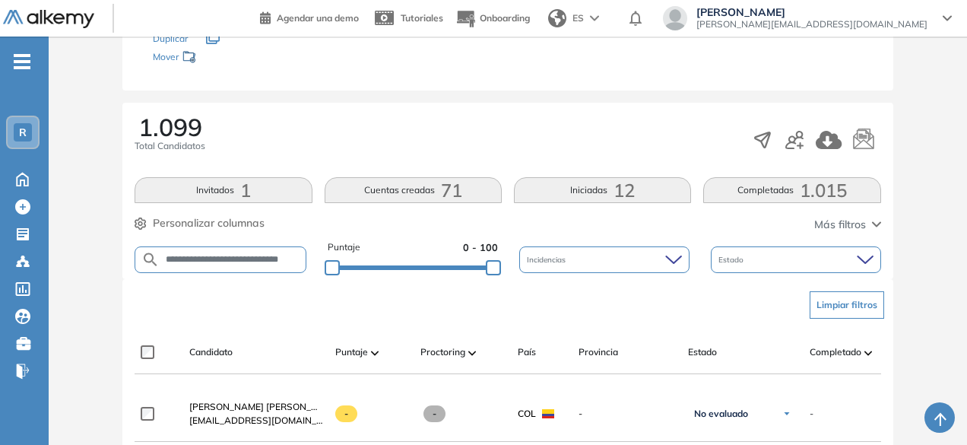 This screenshot has height=445, width=967. Describe the element at coordinates (318, 17) in the screenshot. I see `span: Agendar una demo` at that location.